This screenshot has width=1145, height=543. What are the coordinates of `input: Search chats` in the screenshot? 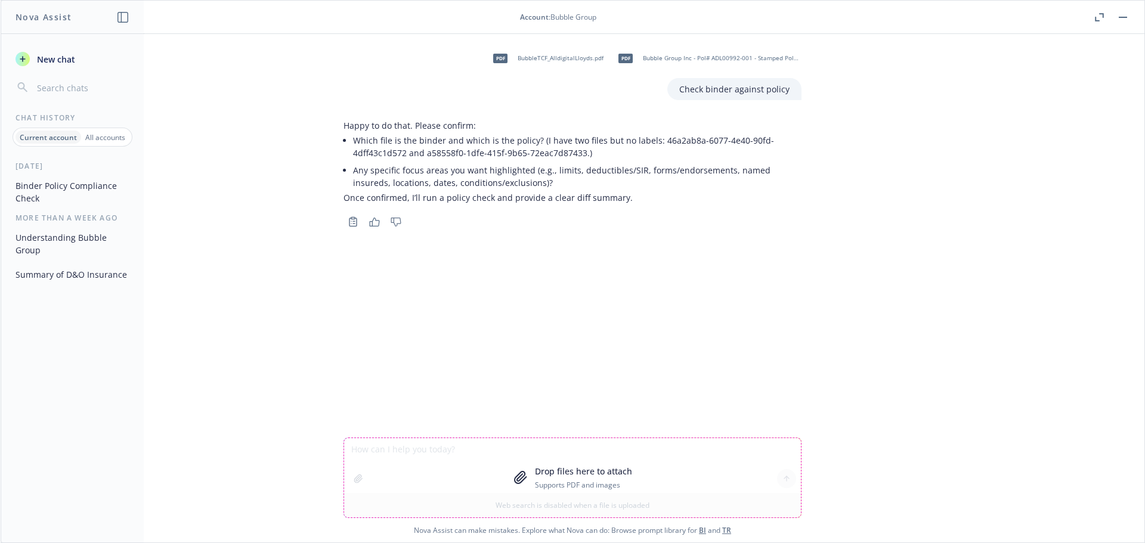 It's located at (82, 88).